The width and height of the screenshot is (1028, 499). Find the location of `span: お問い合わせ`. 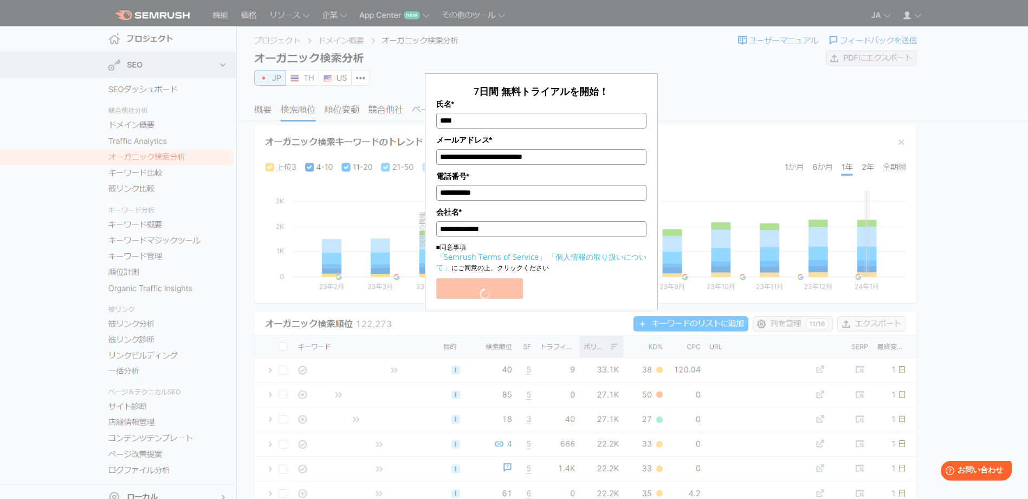

span: お問い合わせ is located at coordinates (49, 14).